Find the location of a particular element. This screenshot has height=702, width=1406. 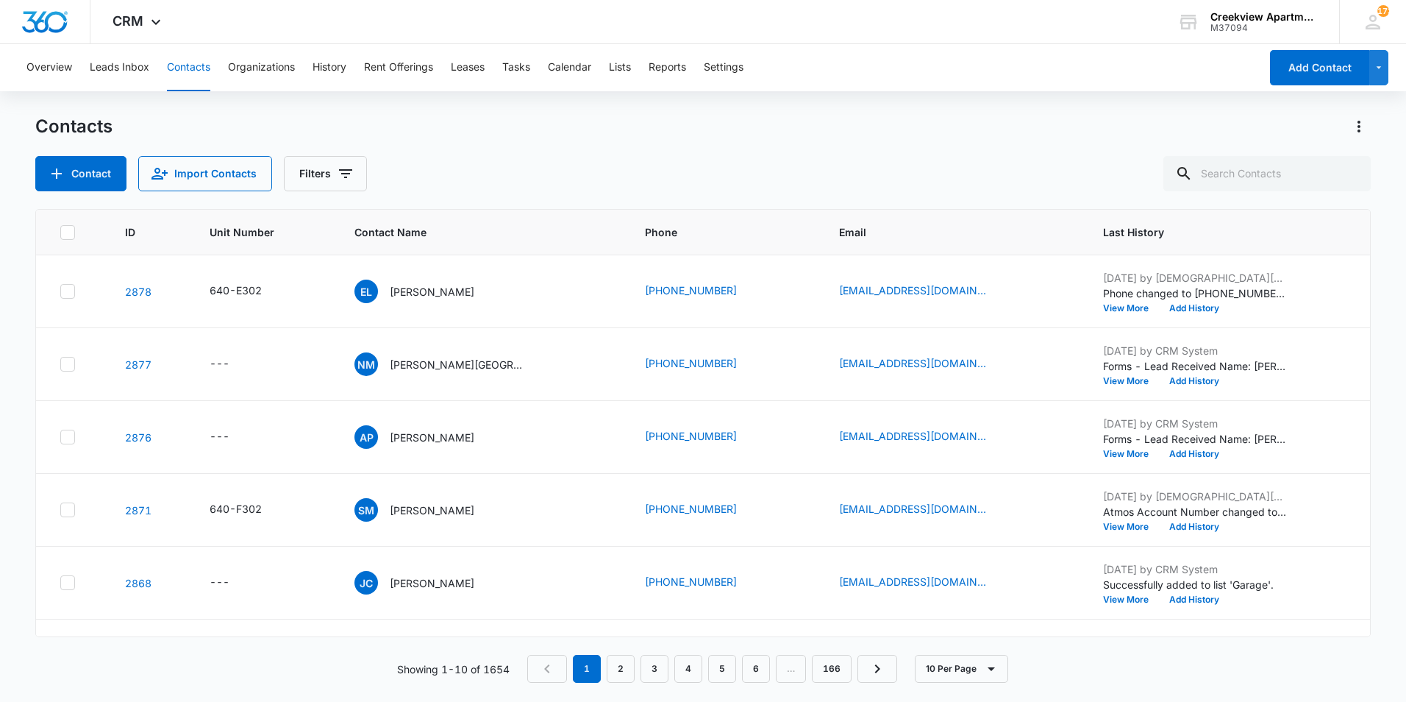

span: SM is located at coordinates (366, 510).